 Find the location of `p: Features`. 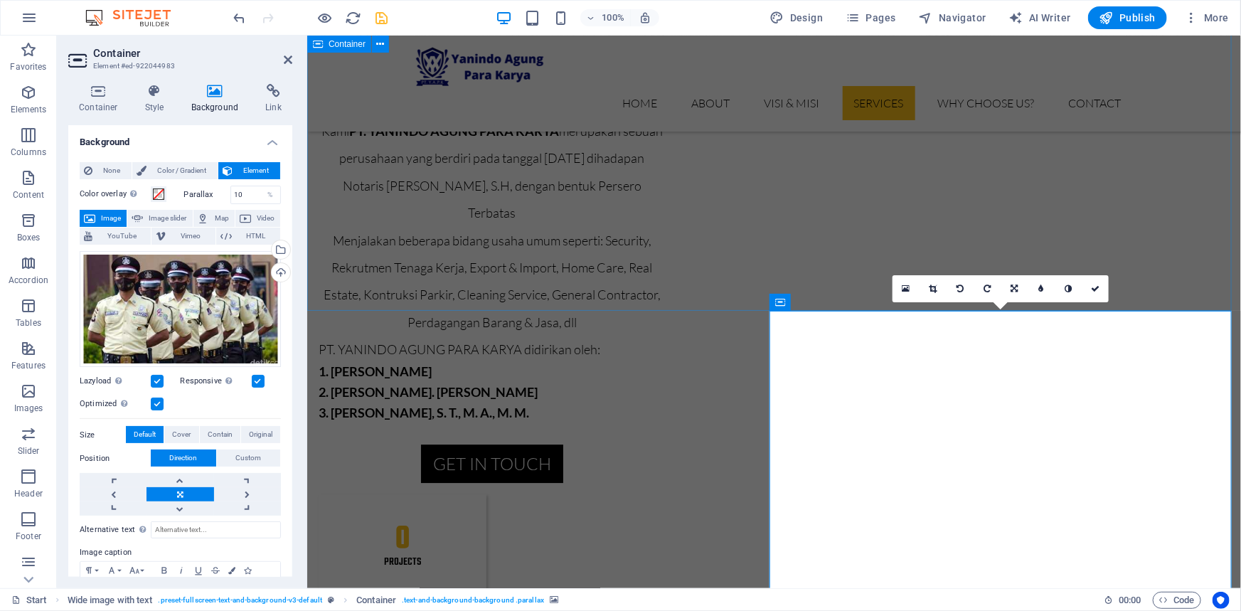

p: Features is located at coordinates (28, 366).